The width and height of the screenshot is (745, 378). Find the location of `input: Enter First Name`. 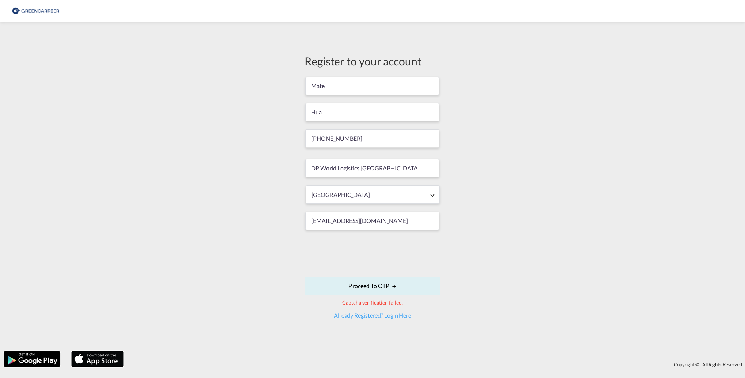

input: Enter First Name is located at coordinates (372, 86).